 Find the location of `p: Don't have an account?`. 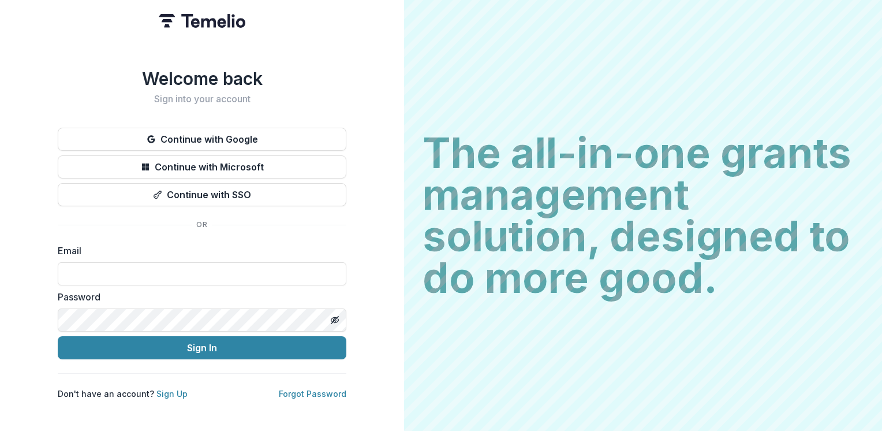

p: Don't have an account? is located at coordinates (122, 393).